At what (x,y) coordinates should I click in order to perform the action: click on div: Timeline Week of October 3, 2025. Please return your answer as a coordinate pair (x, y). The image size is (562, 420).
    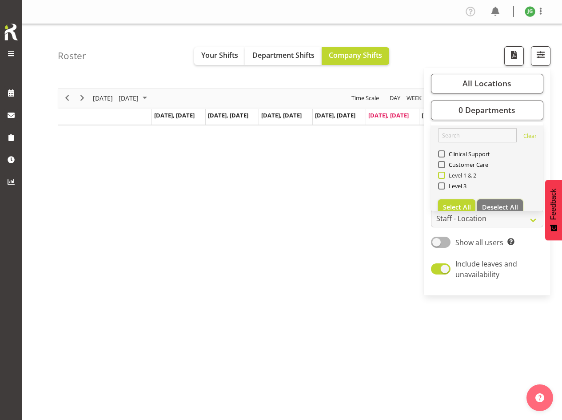
    Looking at the image, I should click on (292, 107).